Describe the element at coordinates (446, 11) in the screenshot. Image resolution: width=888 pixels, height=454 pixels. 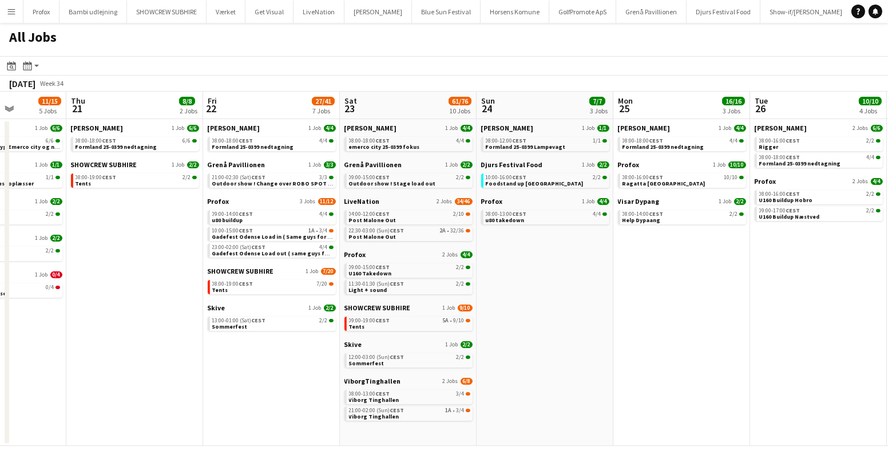
I see `button: Blue Sun Festival` at that location.